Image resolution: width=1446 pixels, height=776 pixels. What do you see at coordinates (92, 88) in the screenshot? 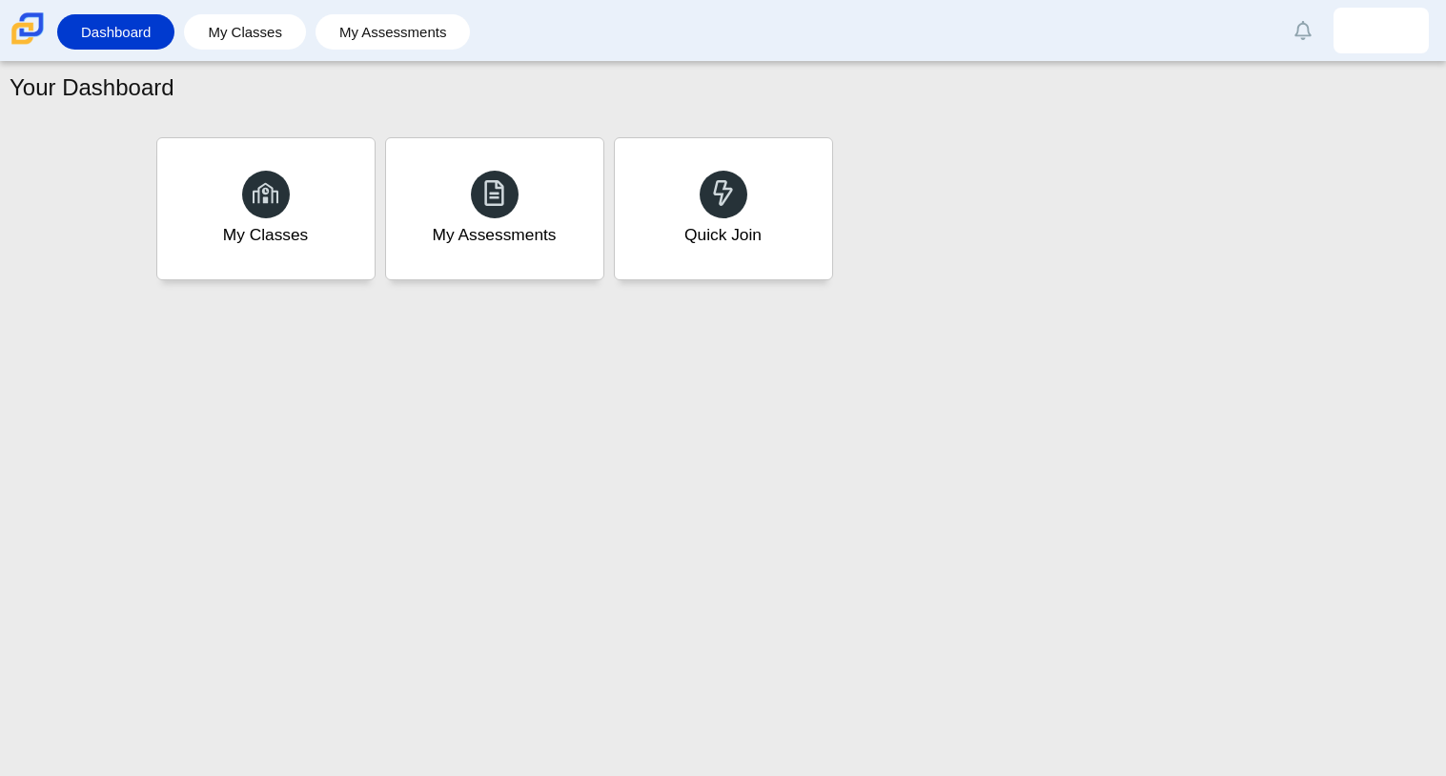
I see `h1: Your Dashboard` at bounding box center [92, 88].